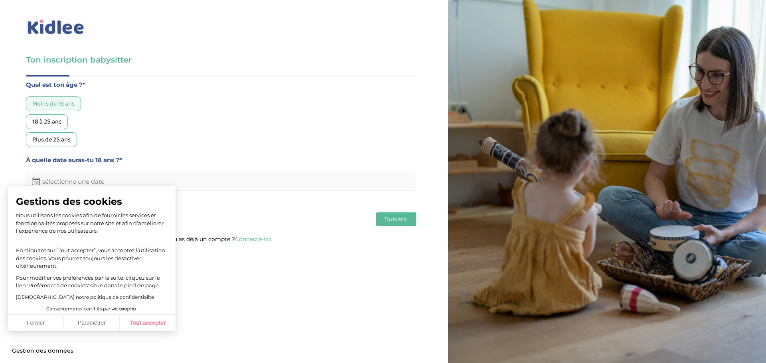 The image size is (766, 363). Describe the element at coordinates (56, 27) in the screenshot. I see `img: logo_kidlee_bleu` at that location.